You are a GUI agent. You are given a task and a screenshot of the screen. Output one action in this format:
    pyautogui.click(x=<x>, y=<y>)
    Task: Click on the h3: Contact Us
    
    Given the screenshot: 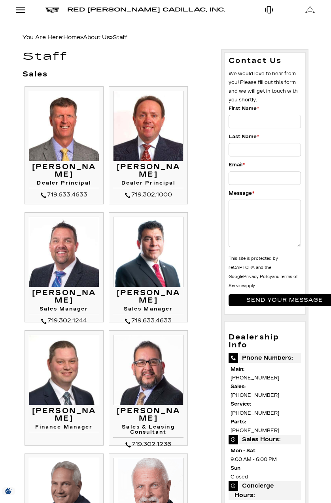 What is the action you would take?
    pyautogui.click(x=265, y=61)
    